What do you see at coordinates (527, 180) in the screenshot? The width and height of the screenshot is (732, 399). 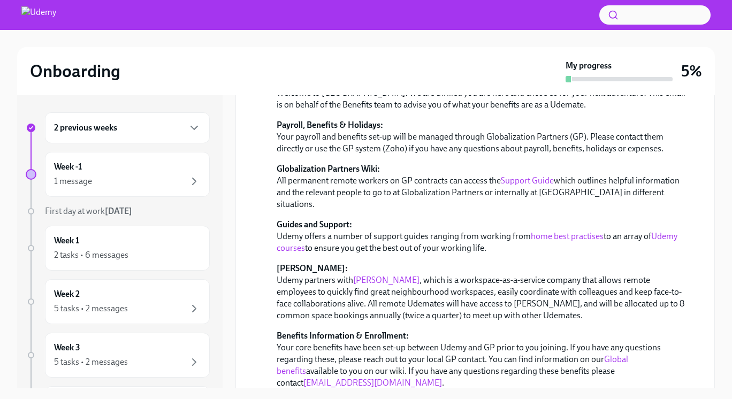 I see `a: Support Guide` at bounding box center [527, 180].